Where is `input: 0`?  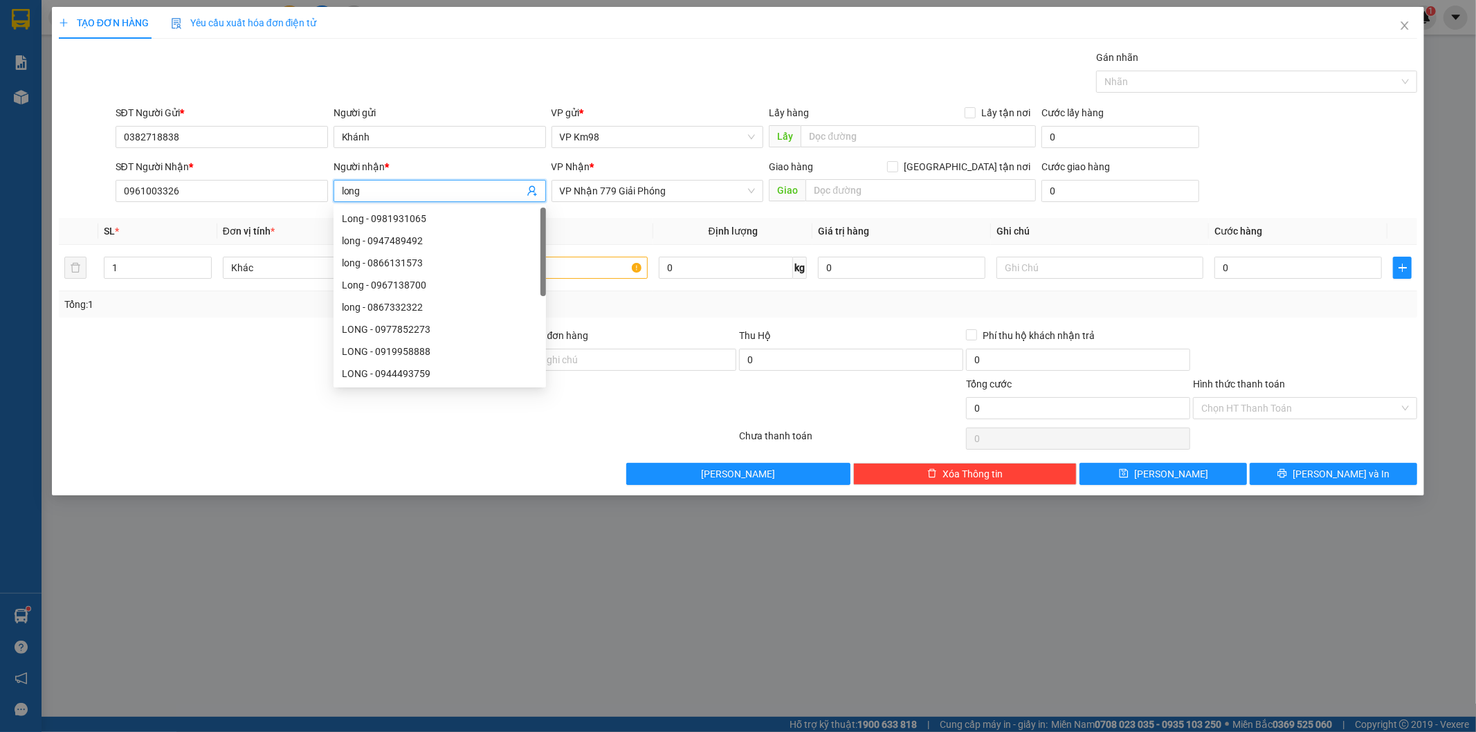
input: 0 is located at coordinates (902, 268).